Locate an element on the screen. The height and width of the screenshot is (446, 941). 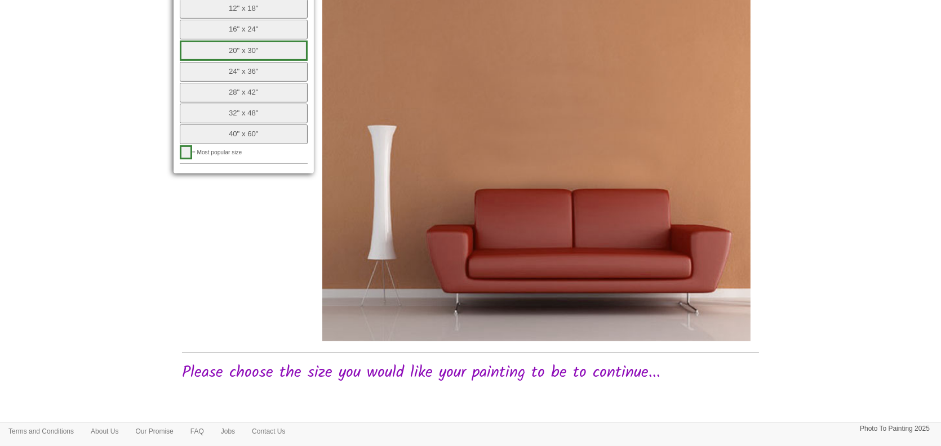
a: Jobs is located at coordinates (228, 431).